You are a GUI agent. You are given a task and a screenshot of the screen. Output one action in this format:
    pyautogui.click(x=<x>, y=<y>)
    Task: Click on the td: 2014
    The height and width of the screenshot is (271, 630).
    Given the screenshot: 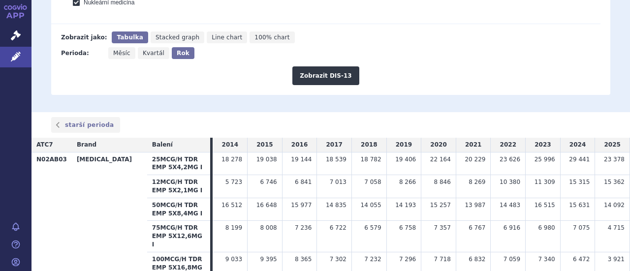 What is the action you would take?
    pyautogui.click(x=230, y=145)
    